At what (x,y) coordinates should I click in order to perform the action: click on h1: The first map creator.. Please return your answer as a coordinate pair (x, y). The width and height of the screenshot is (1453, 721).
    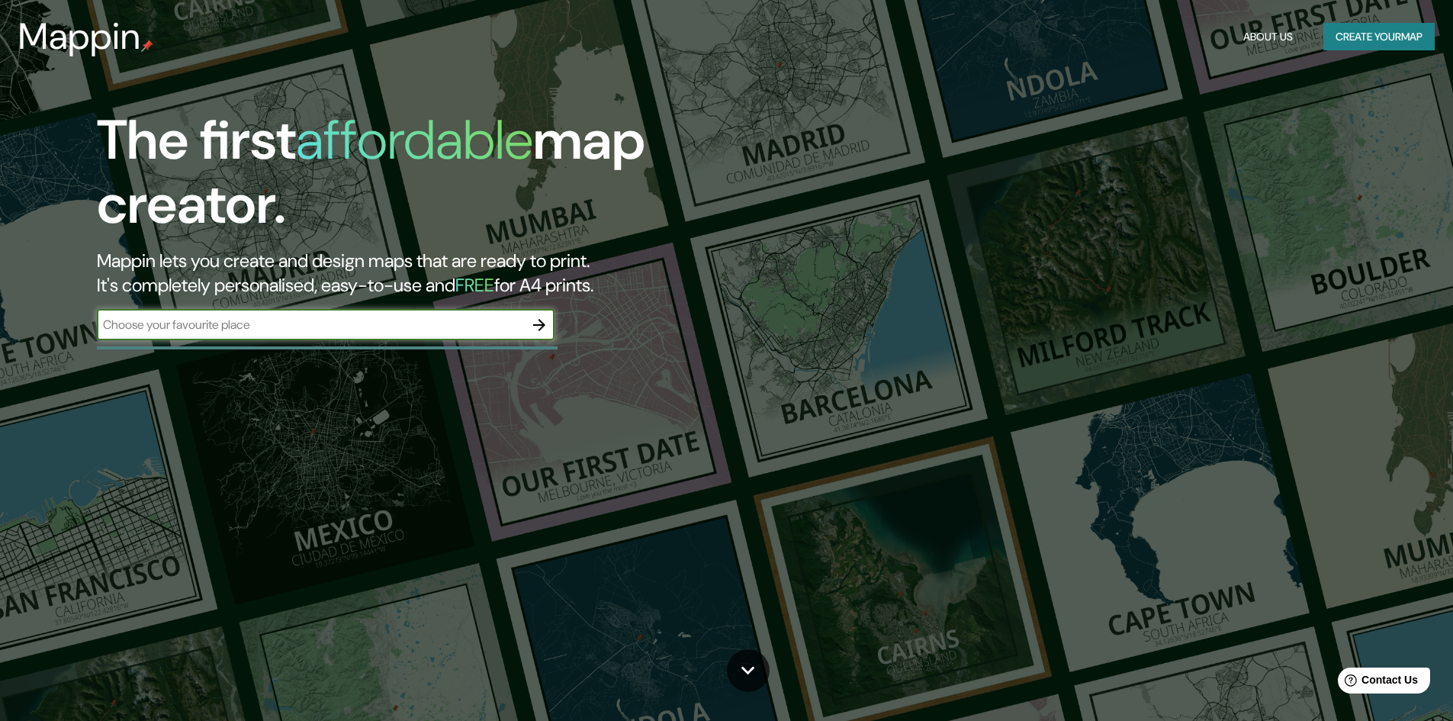
    Looking at the image, I should click on (460, 178).